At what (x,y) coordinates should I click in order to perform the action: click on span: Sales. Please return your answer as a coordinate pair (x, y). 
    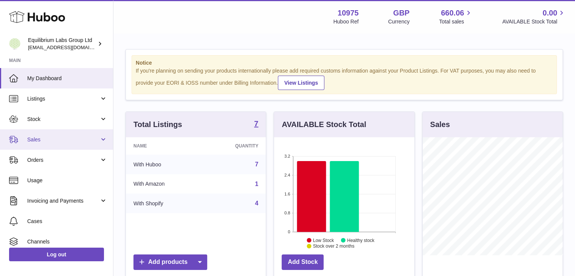
    Looking at the image, I should click on (63, 140).